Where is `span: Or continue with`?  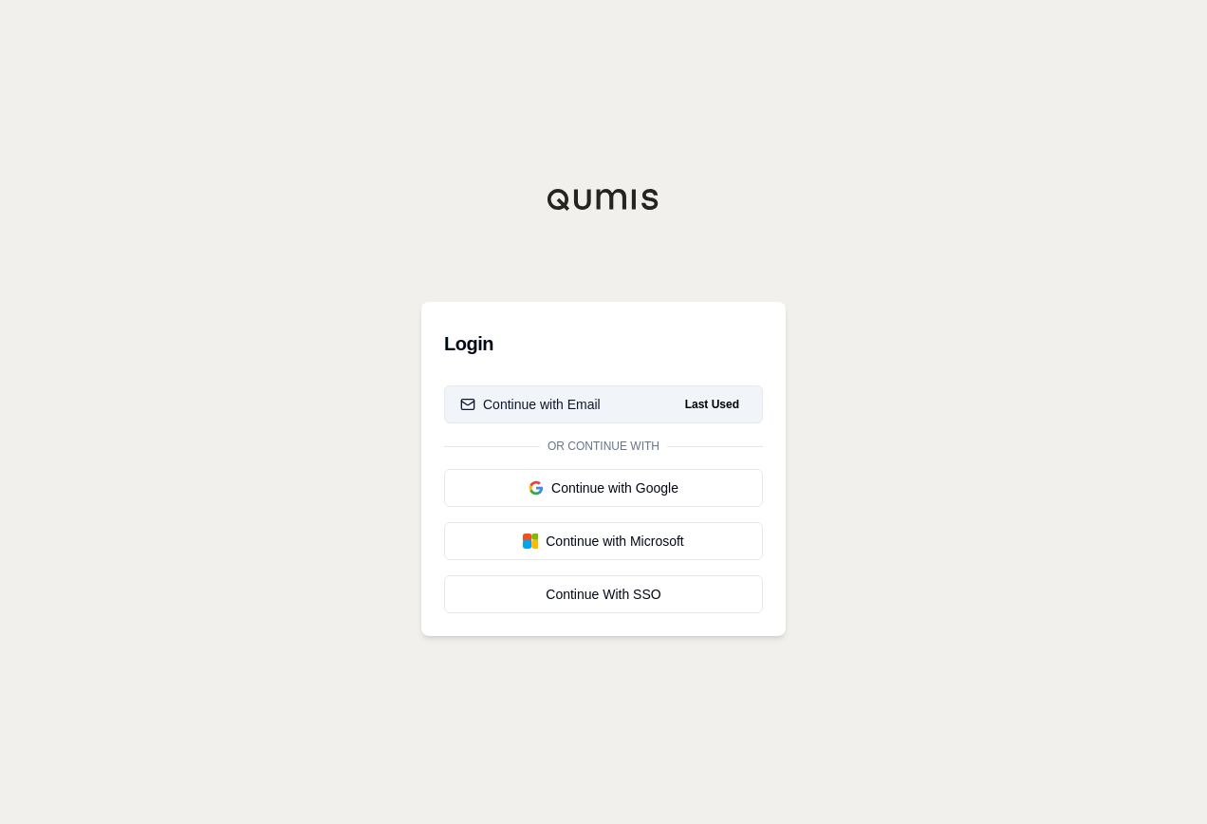 span: Or continue with is located at coordinates (603, 446).